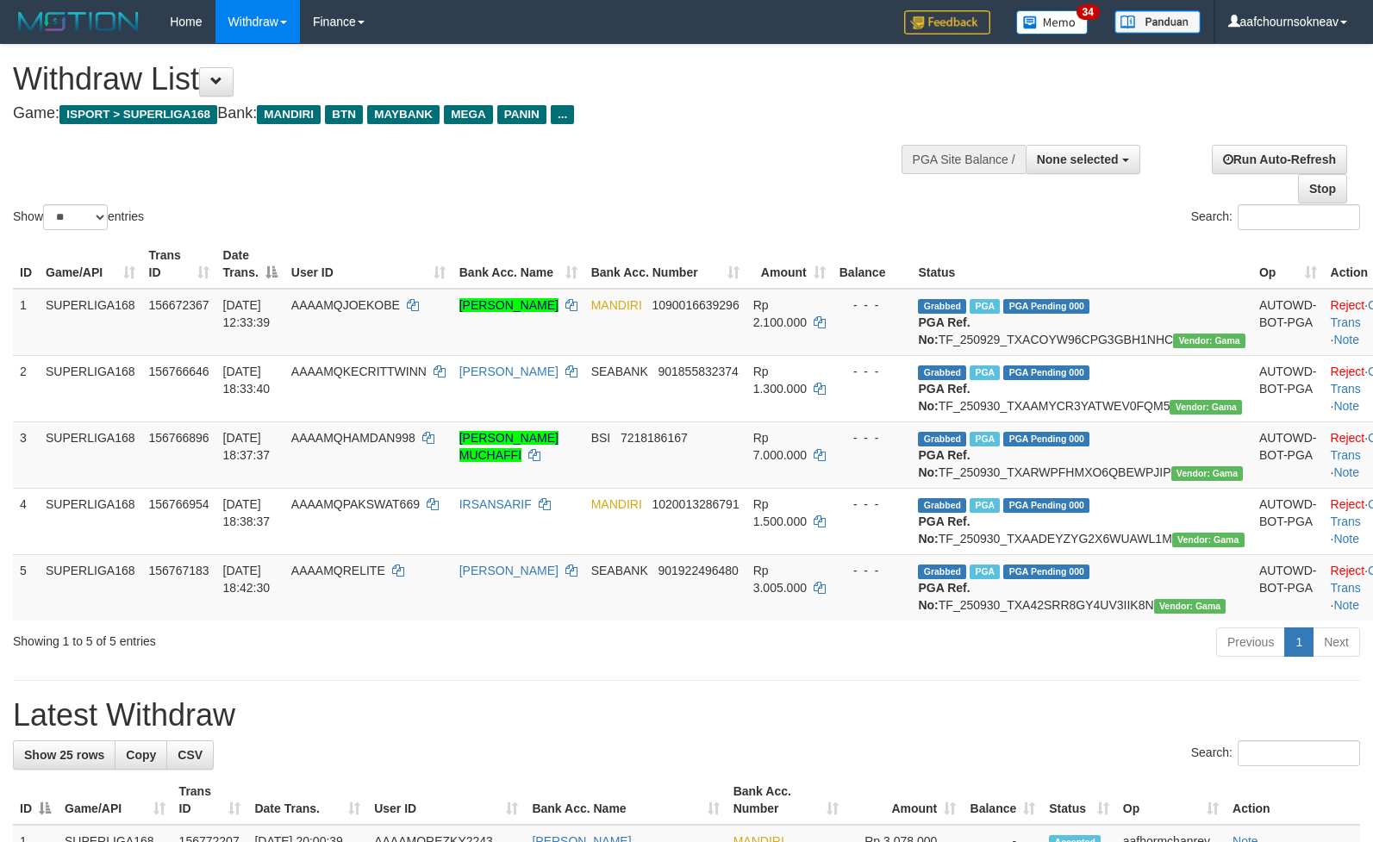 This screenshot has height=842, width=1373. What do you see at coordinates (697, 571) in the screenshot?
I see `span: Copy 901922496480 to clipboard` at bounding box center [697, 571].